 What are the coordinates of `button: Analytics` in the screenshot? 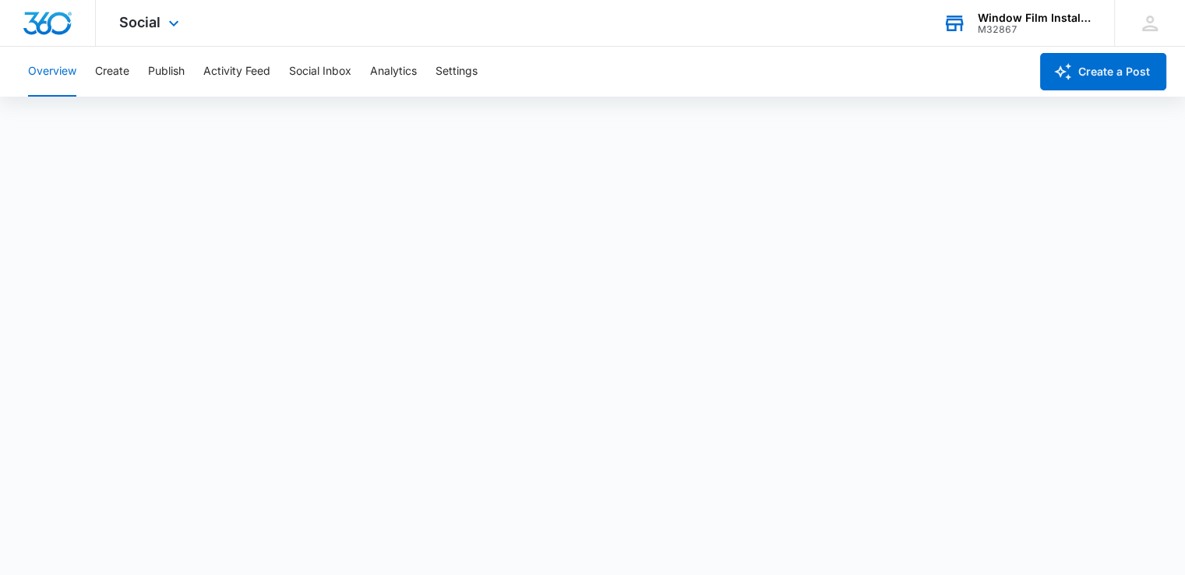 It's located at (393, 72).